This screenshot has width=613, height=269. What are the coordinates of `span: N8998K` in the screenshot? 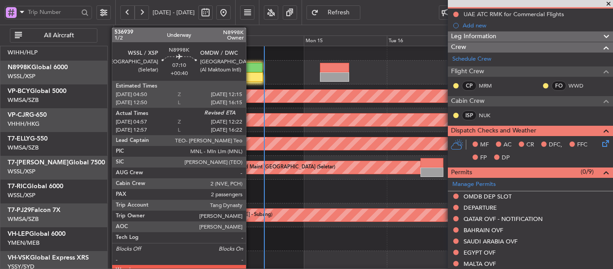 It's located at (19, 67).